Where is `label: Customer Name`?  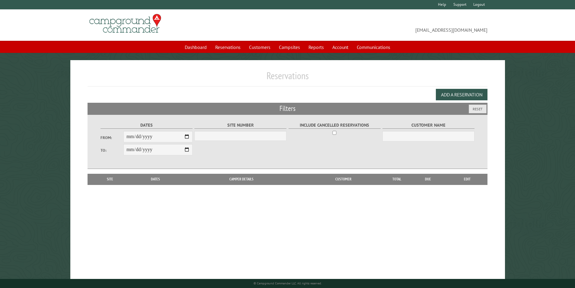
label: Customer Name is located at coordinates (428, 125).